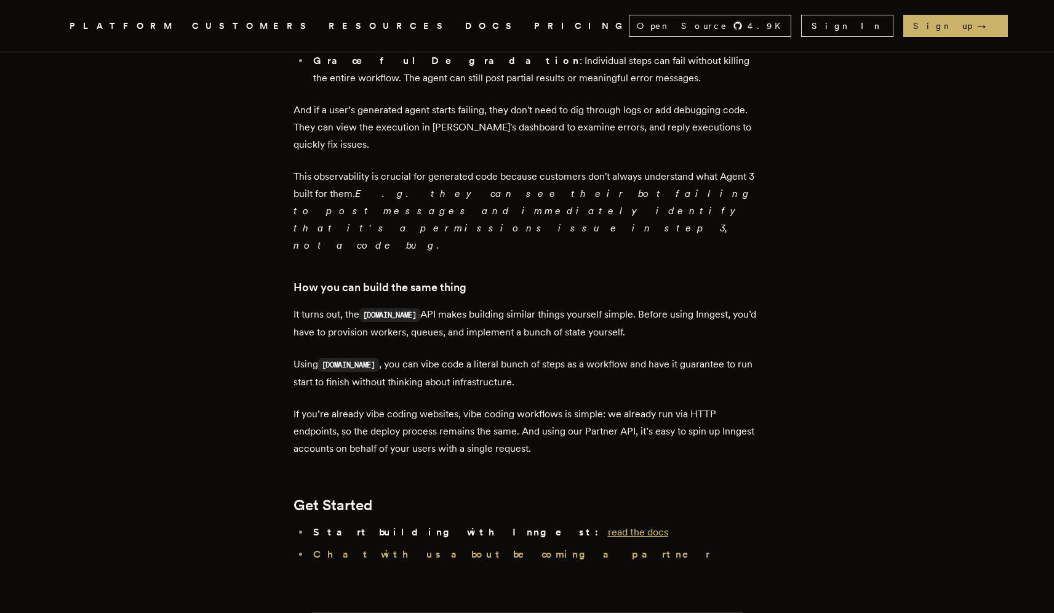 Image resolution: width=1054 pixels, height=613 pixels. What do you see at coordinates (527, 127) in the screenshot?
I see `p: And if a user’s generated agent starts failing, they don't need to dig through logs or add debugg...` at bounding box center [527, 127].